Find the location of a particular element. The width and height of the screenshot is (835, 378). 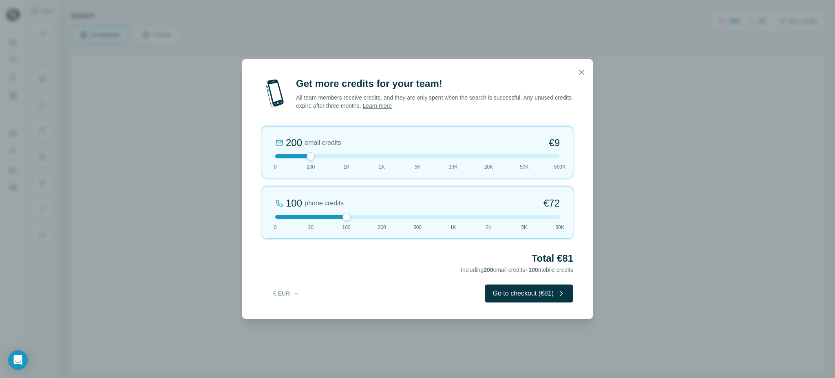

span: €9 is located at coordinates (554, 143).